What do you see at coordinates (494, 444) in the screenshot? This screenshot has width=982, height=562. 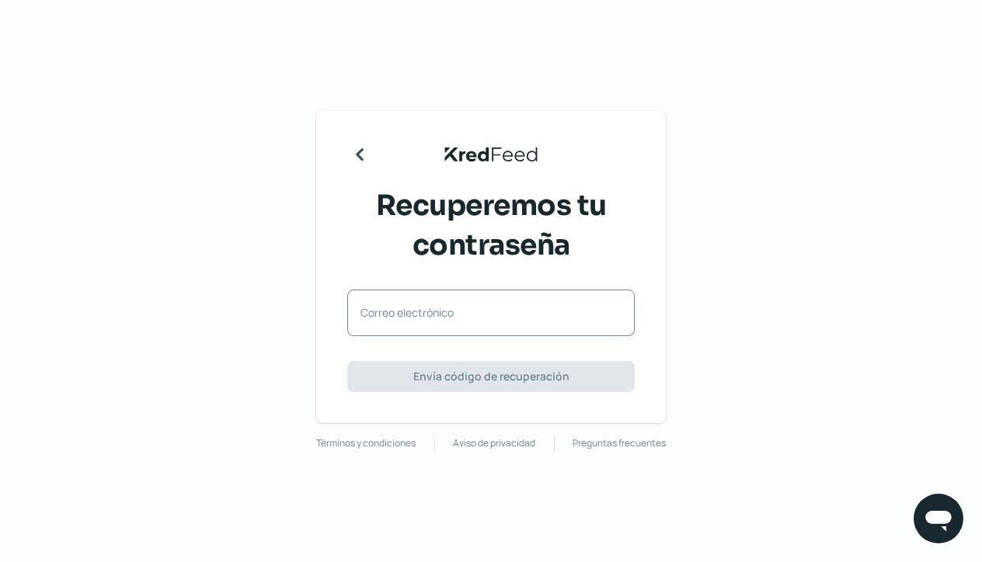 I see `a: Aviso de privacidad` at bounding box center [494, 444].